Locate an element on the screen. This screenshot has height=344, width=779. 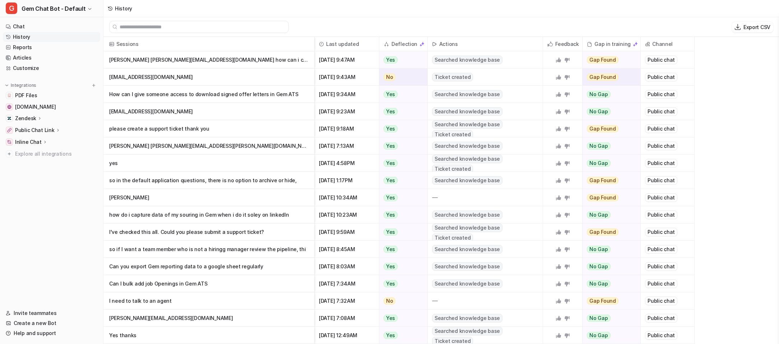
a: Create a new Bot is located at coordinates (51, 324).